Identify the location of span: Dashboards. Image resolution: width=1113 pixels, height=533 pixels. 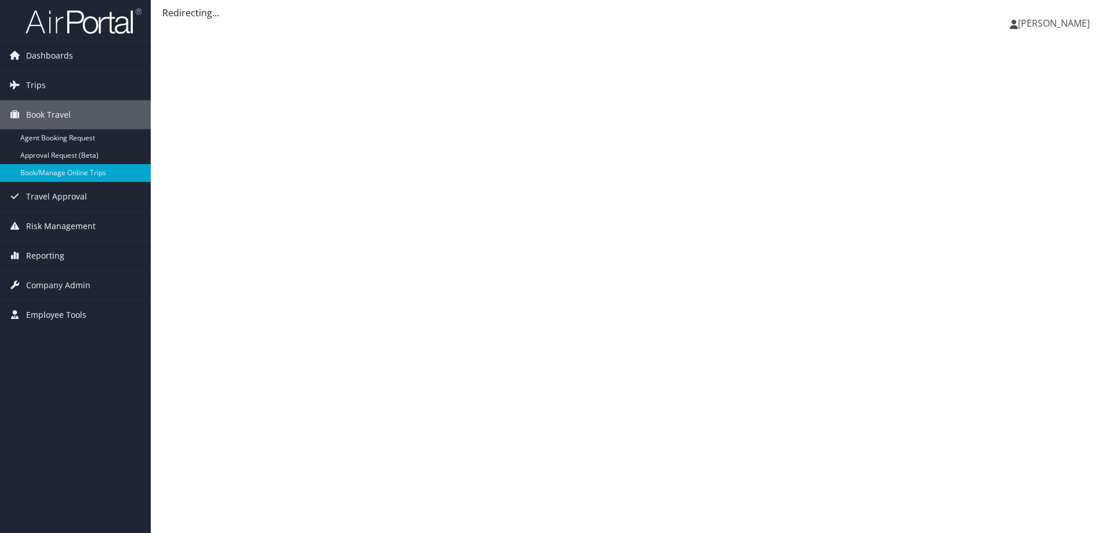
(49, 56).